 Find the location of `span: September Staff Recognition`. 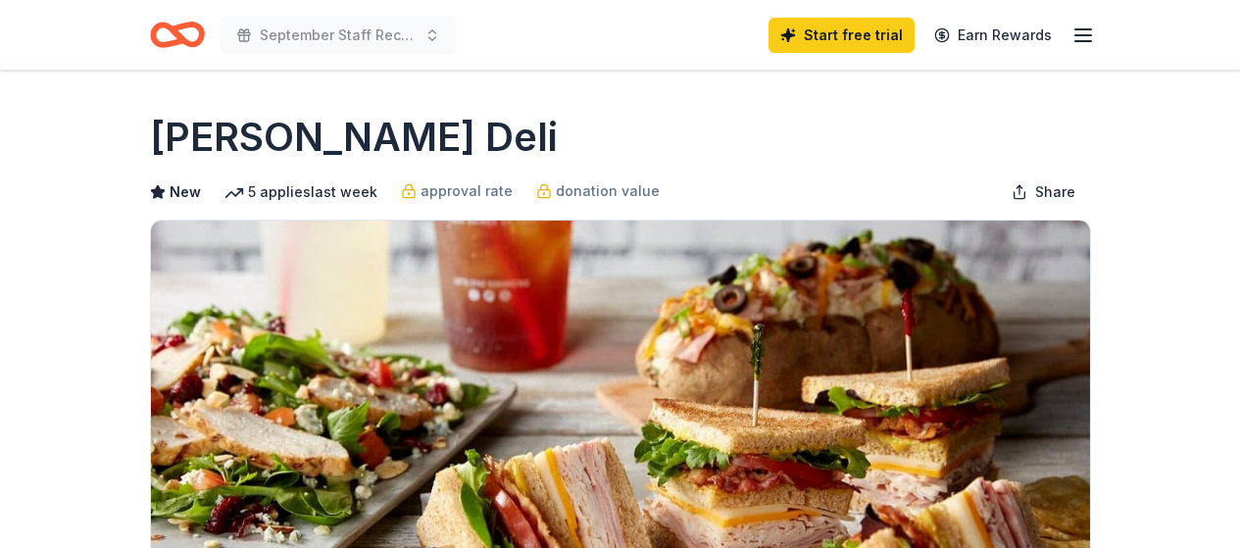

span: September Staff Recognition is located at coordinates (338, 35).